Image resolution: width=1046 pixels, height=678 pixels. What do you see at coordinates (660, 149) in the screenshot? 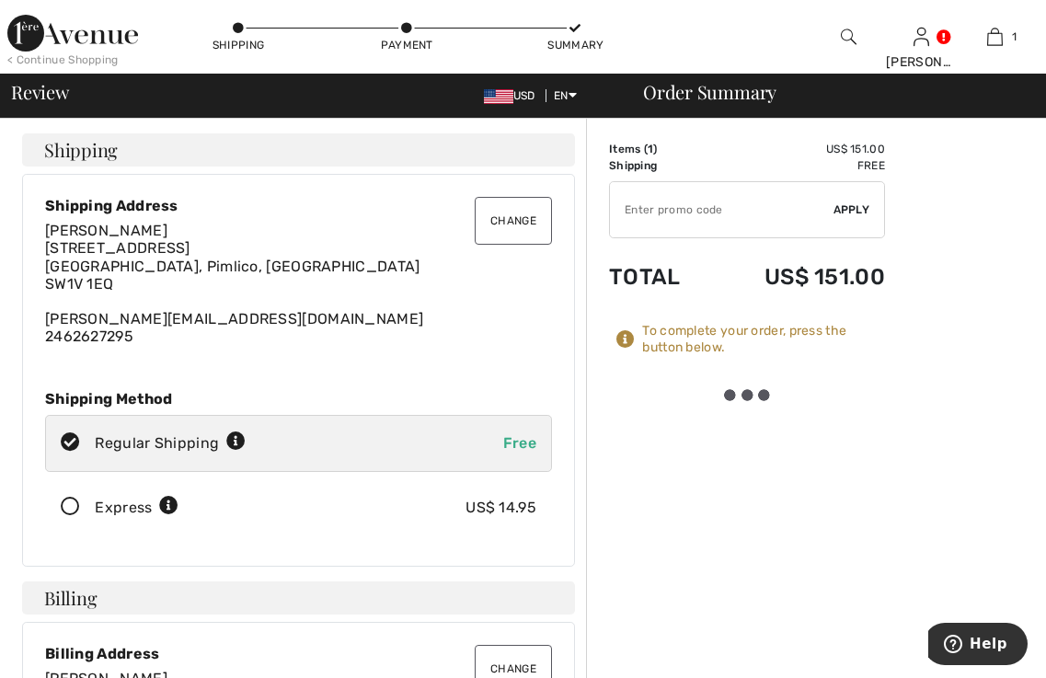
I see `td: Items ( )` at bounding box center [660, 149].